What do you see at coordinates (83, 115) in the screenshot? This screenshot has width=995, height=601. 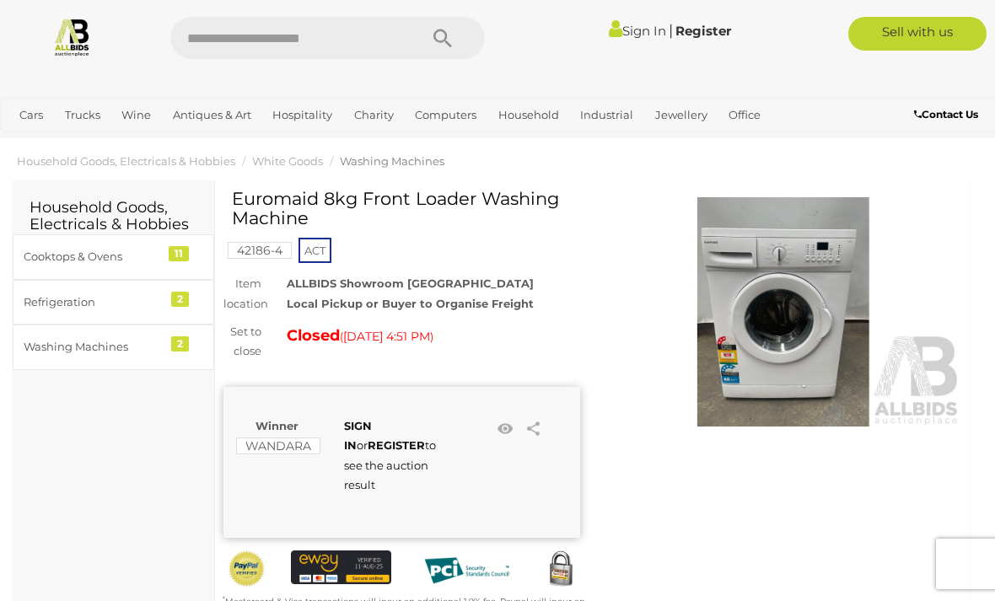 I see `a: Trucks` at bounding box center [83, 115].